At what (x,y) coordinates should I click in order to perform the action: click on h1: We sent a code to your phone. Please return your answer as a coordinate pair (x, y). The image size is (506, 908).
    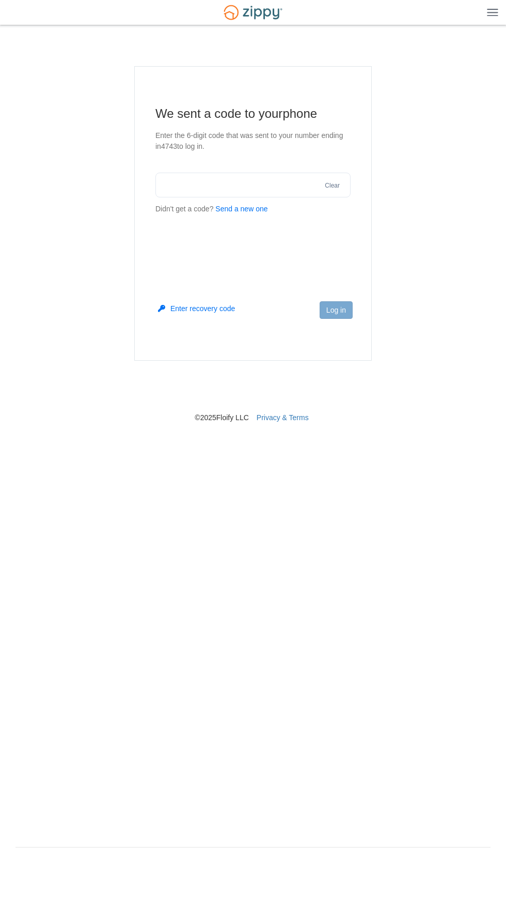
    Looking at the image, I should click on (253, 114).